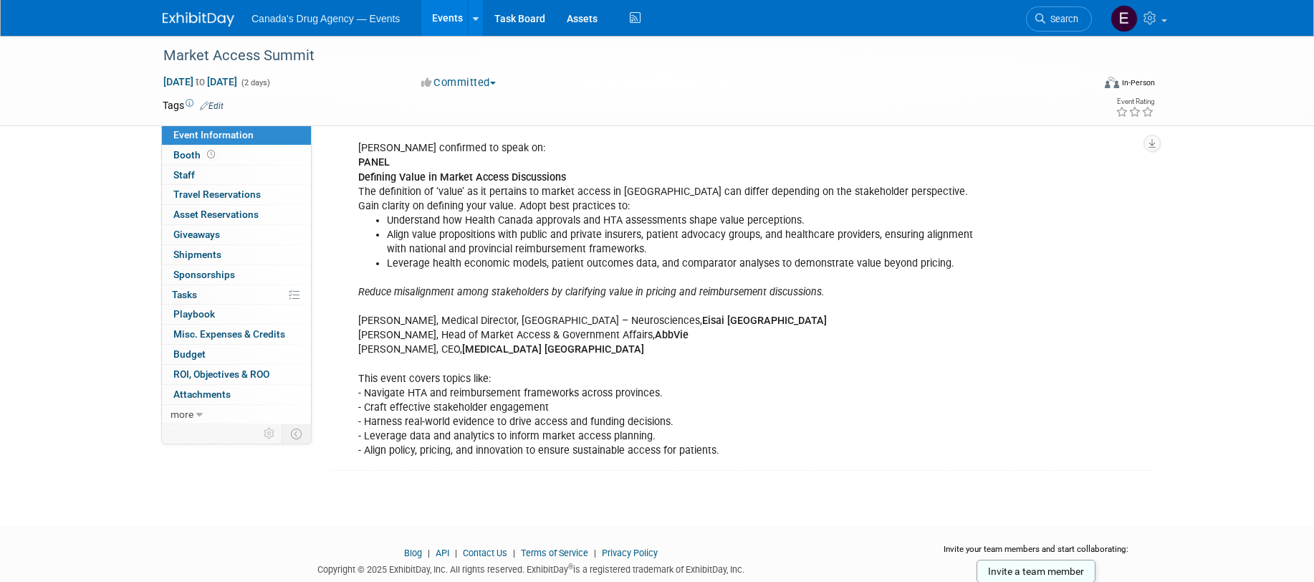 Image resolution: width=1314 pixels, height=582 pixels. What do you see at coordinates (221, 374) in the screenshot?
I see `span: ROI, Objectives & ROO` at bounding box center [221, 374].